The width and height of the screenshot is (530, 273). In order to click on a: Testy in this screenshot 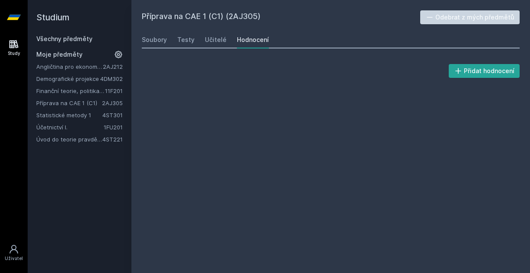, I will do `click(186, 40)`.